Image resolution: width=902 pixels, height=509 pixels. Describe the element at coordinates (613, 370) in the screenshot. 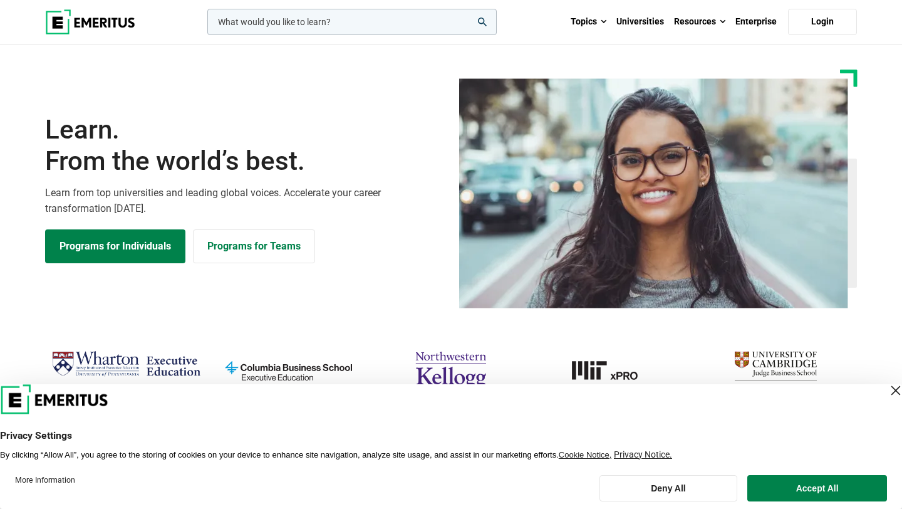

I see `a: MIT-xPRO` at that location.